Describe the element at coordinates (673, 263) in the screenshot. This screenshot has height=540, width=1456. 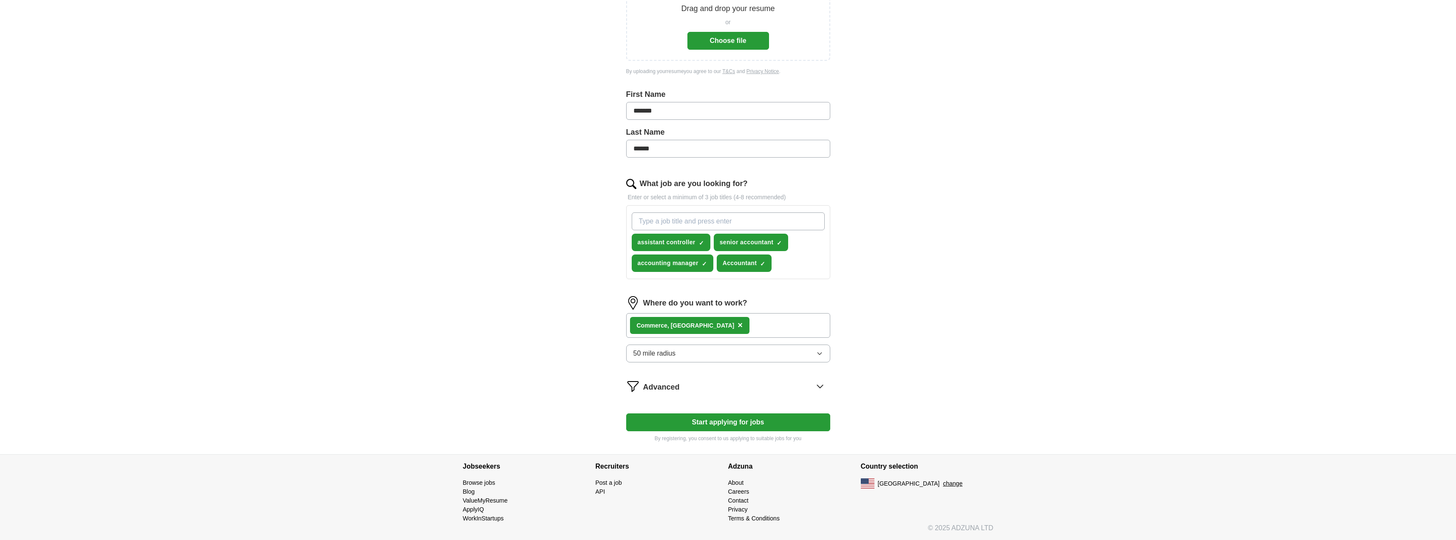
I see `button: accounting manager✓` at that location.